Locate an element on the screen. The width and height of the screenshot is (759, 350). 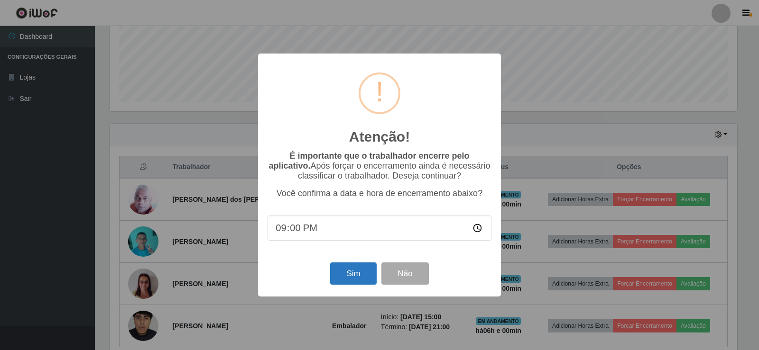
b: É importante que o trabalhador encerre pelo aplicativo. is located at coordinates (368, 161).